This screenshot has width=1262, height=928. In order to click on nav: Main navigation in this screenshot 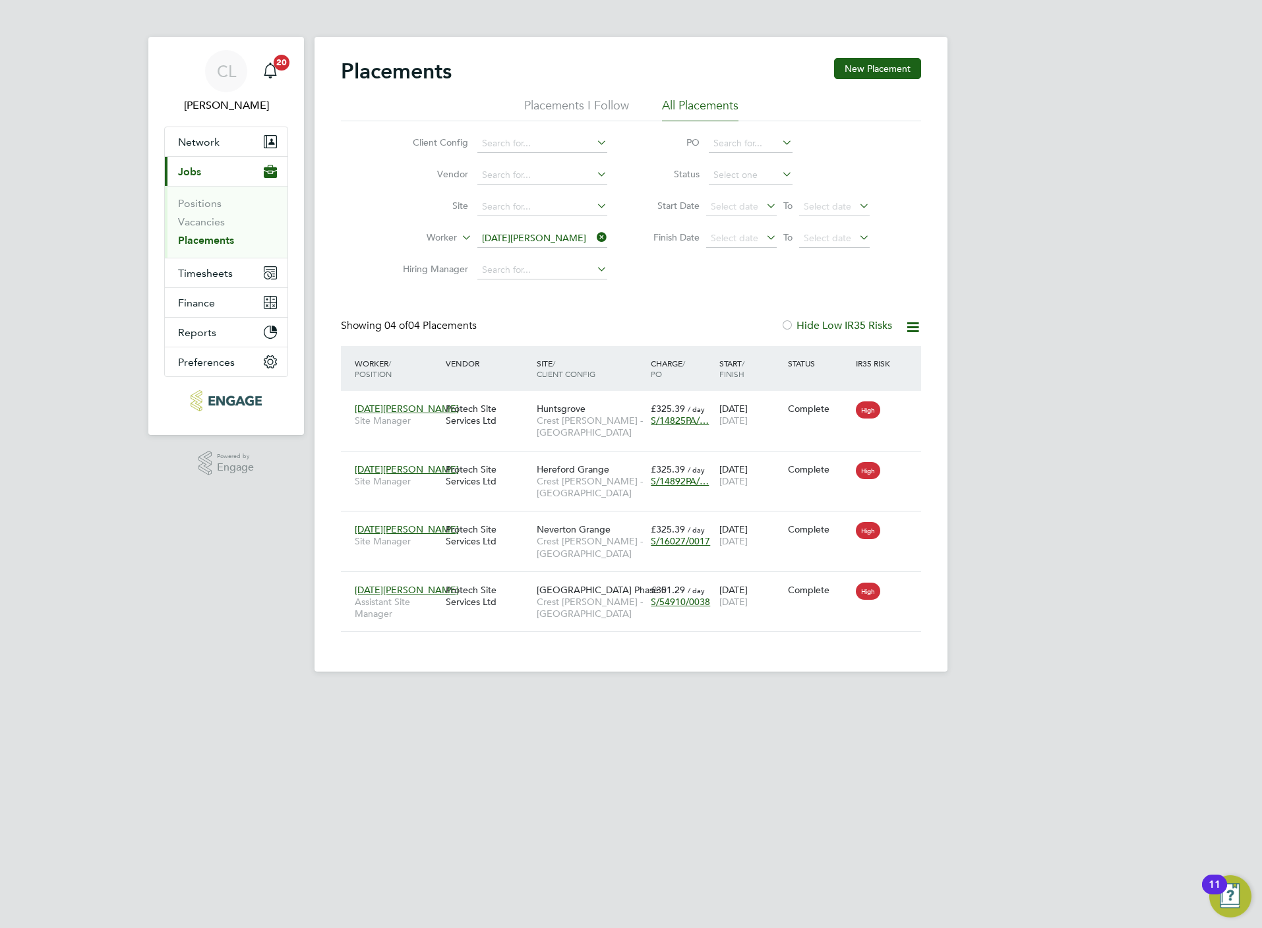, I will do `click(226, 236)`.